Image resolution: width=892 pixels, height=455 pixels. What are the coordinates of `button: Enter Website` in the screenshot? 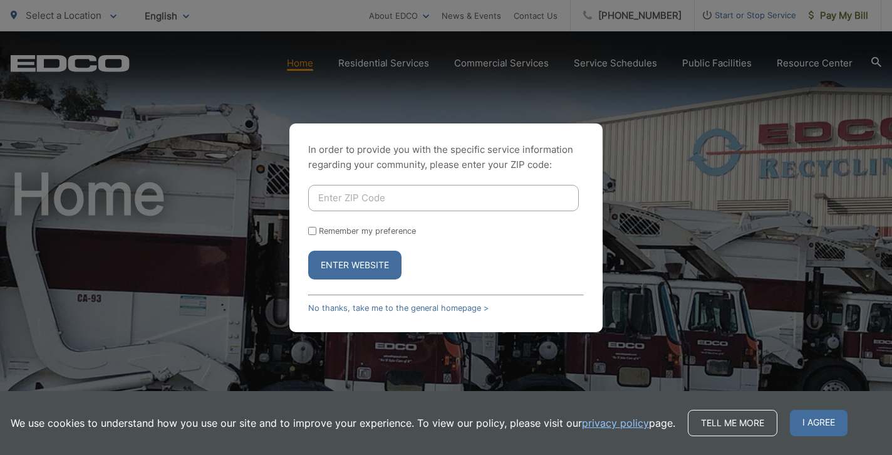 It's located at (355, 265).